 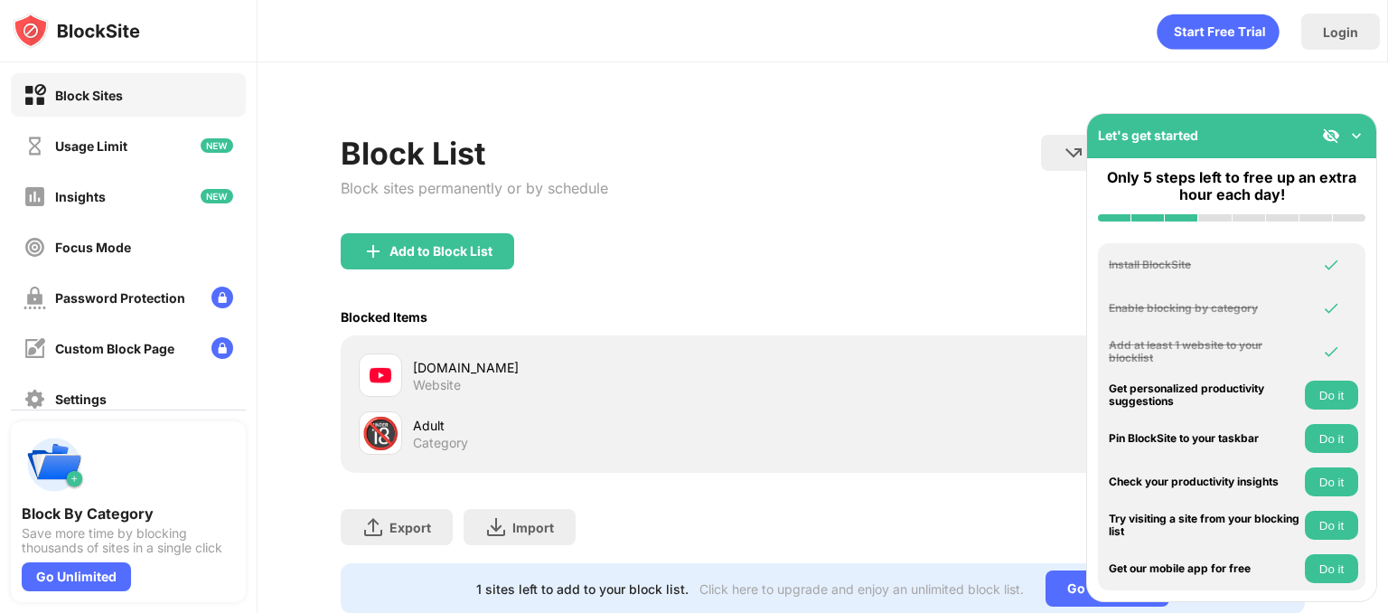 I want to click on div: Check your productivity insights, so click(x=1205, y=482).